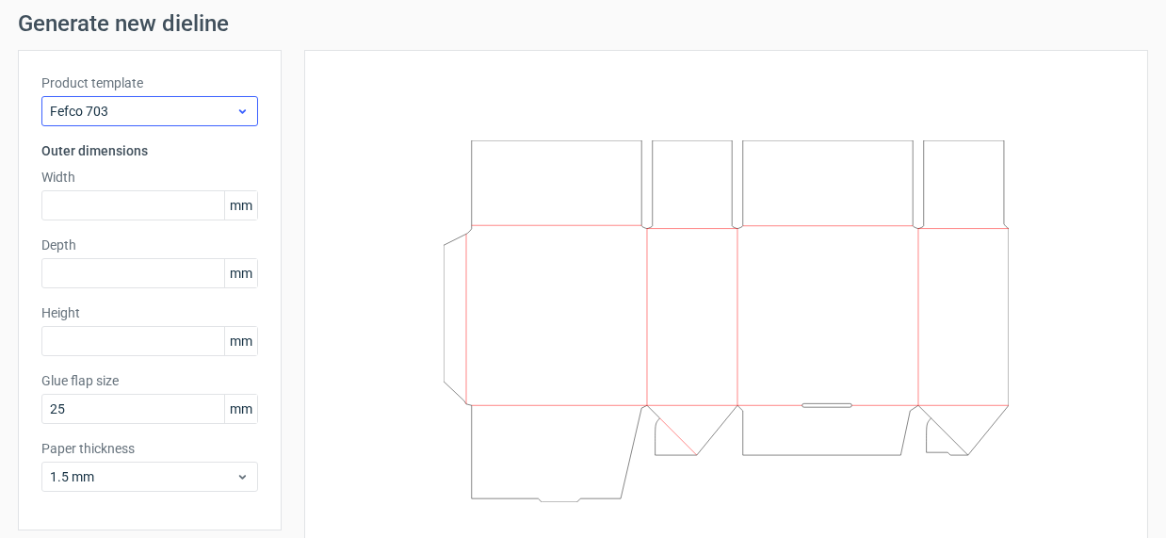 The width and height of the screenshot is (1166, 538). What do you see at coordinates (150, 151) in the screenshot?
I see `h3: Outer dimensions` at bounding box center [150, 151].